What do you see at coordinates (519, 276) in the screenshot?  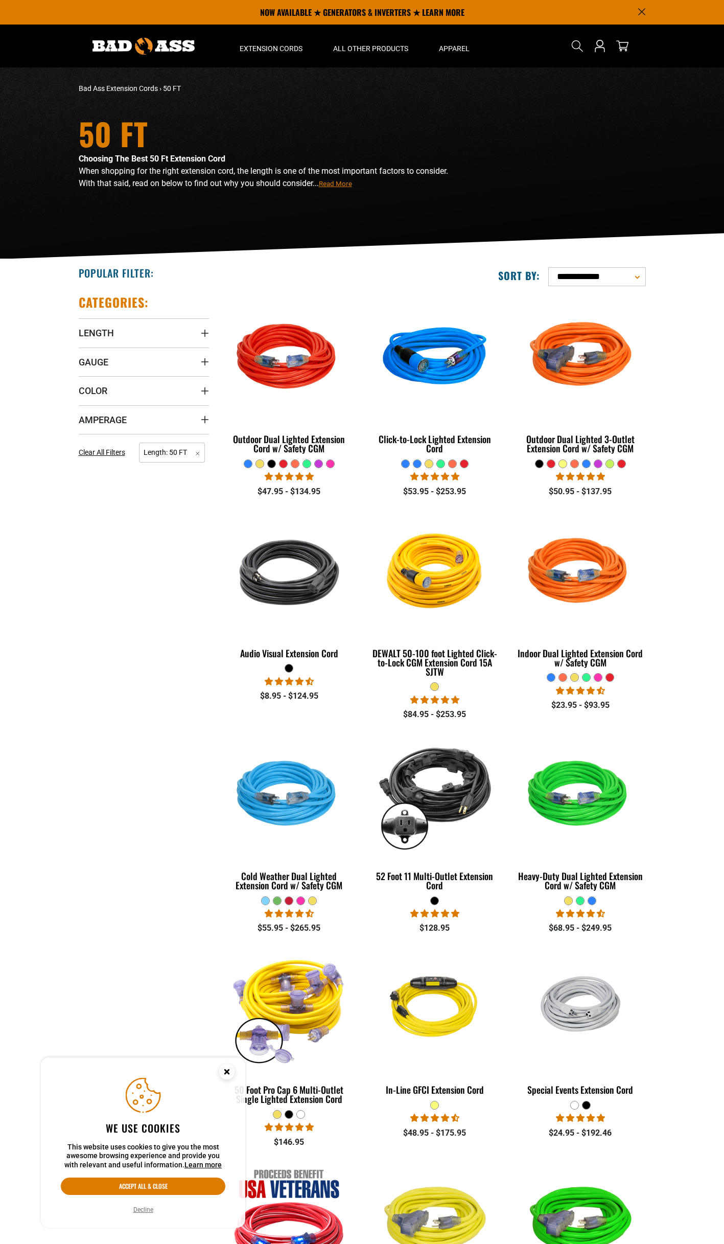 I see `label: Sort by:` at bounding box center [519, 276].